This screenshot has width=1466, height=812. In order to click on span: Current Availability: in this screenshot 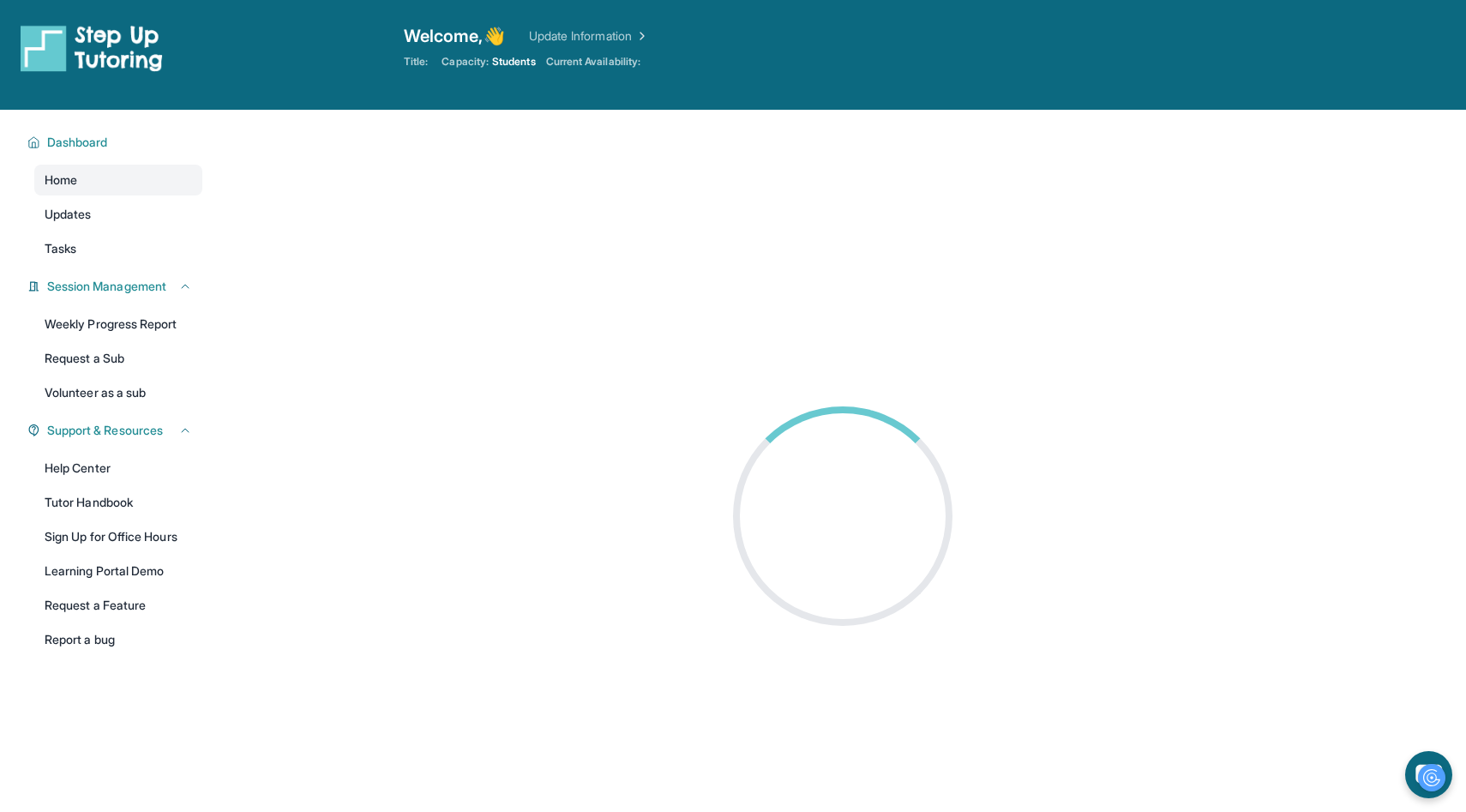, I will do `click(593, 62)`.